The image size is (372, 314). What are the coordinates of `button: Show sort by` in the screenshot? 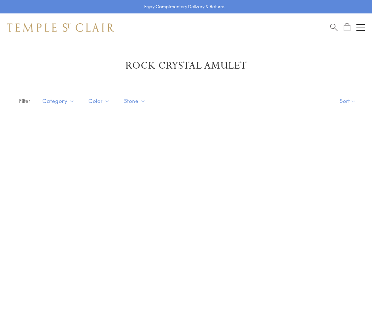 It's located at (348, 101).